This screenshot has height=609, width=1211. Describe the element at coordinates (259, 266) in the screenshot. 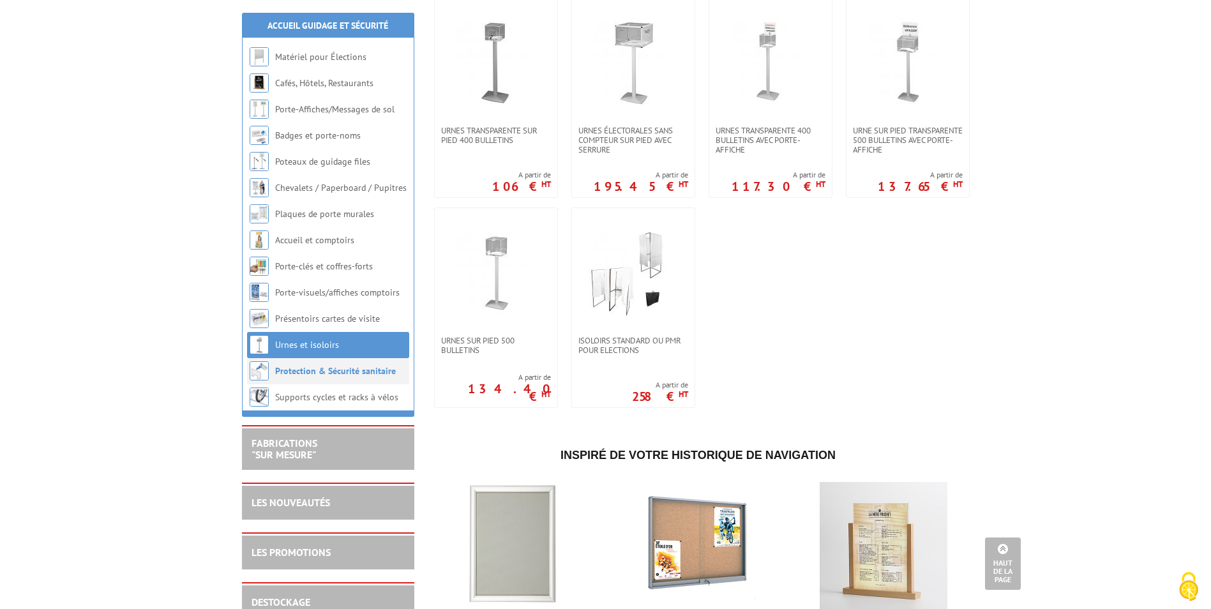

I see `img: Porte-clés et coffres-forts` at that location.